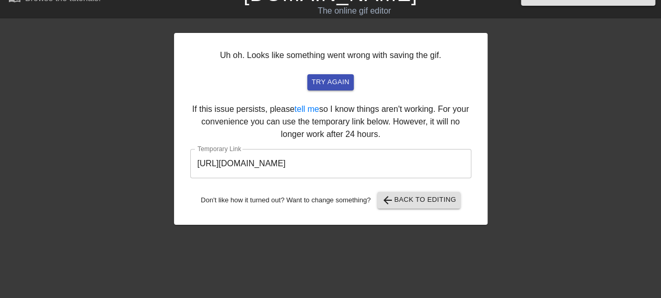  I want to click on span: Back to Editing, so click(419, 200).